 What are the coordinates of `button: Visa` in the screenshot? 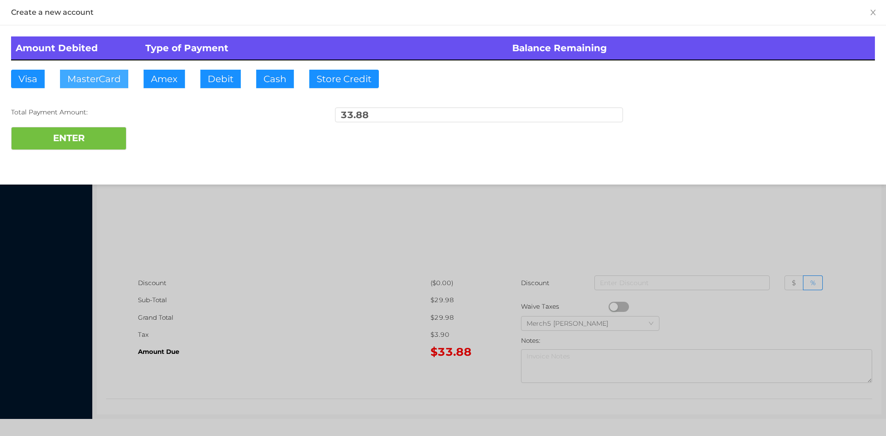 It's located at (28, 79).